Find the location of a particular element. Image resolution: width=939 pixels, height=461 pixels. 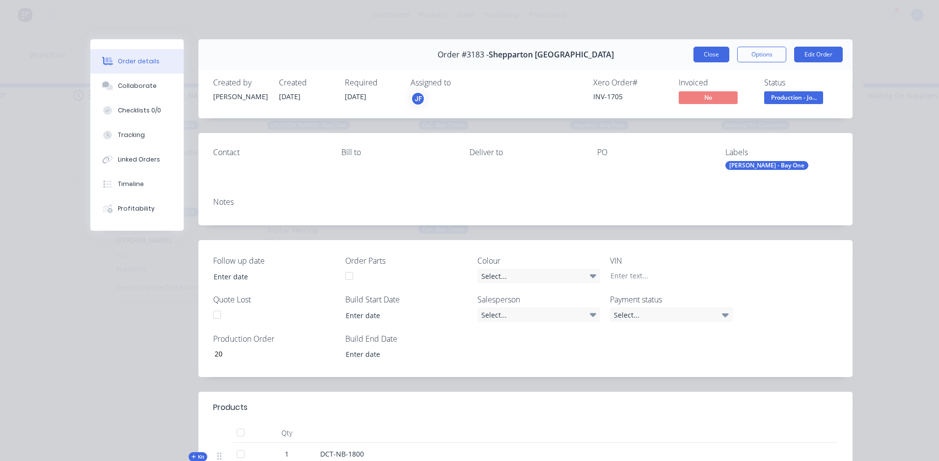

button: Edit Order is located at coordinates (818, 55).